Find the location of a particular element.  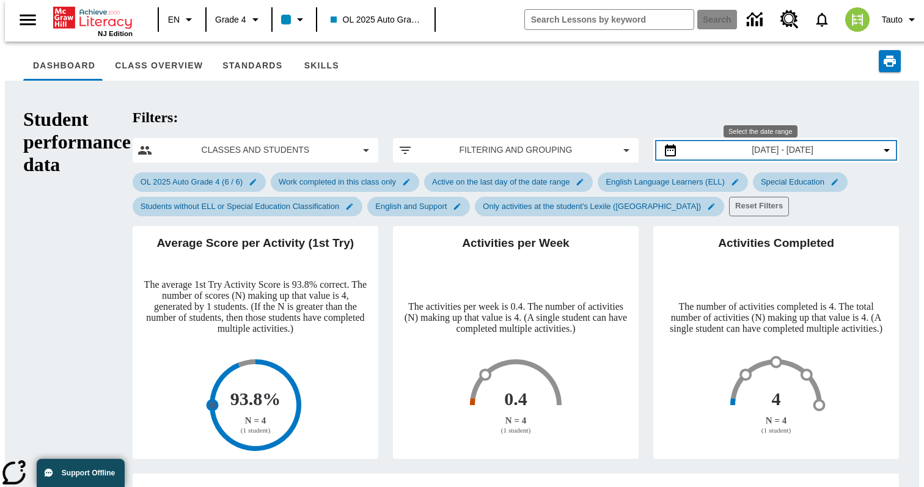

h2: Filters: is located at coordinates (516, 117).